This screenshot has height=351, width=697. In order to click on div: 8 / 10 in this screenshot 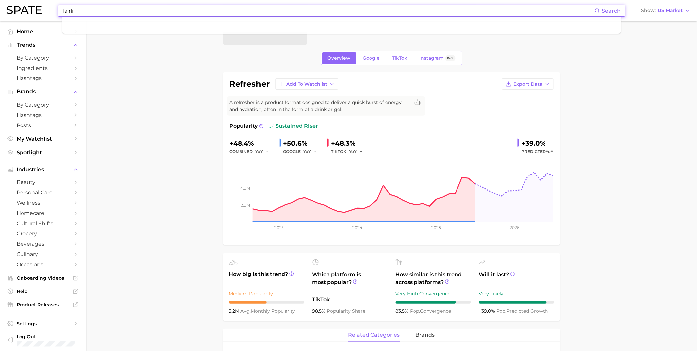, I will do `click(433, 302)`.